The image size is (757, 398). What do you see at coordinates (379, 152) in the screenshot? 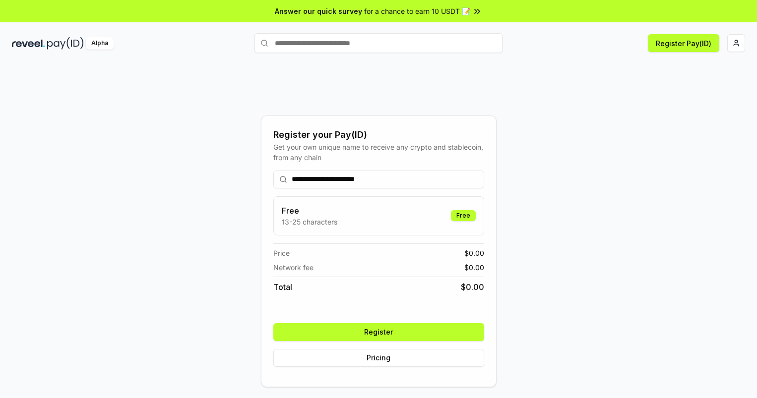
I see `div: Get your own unique name to receive any crypto and stablecoin, from any chain` at bounding box center [379, 152].